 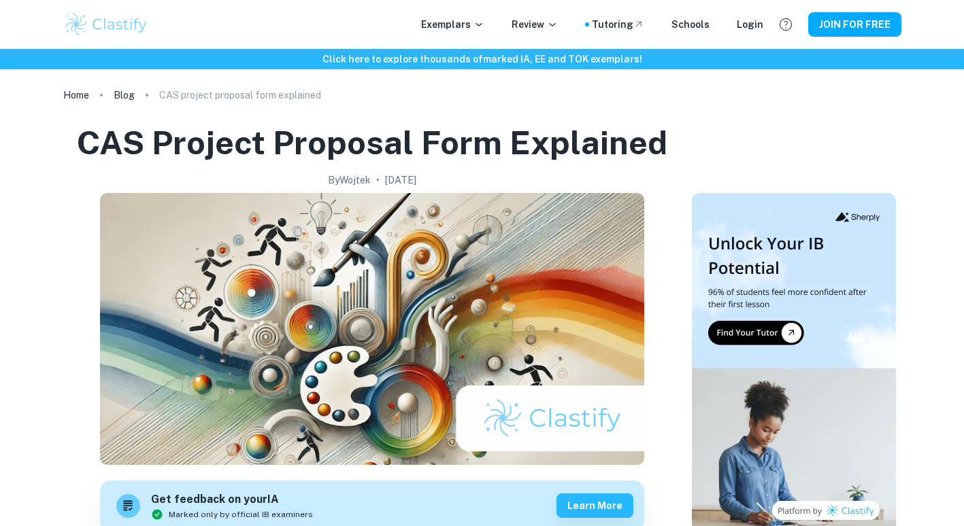 I want to click on a: Home, so click(x=76, y=95).